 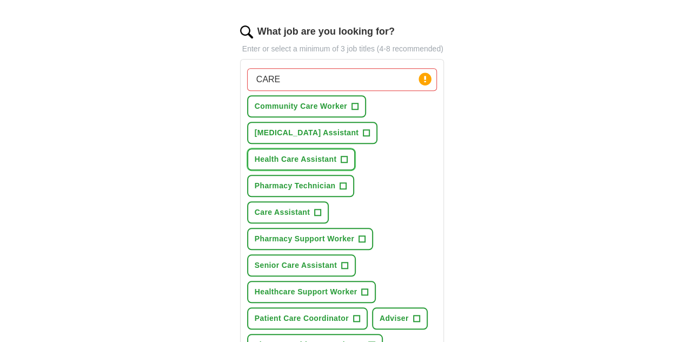 I want to click on p: Enter or select a minimum of 3 job titles (4-8 recommended), so click(x=342, y=49).